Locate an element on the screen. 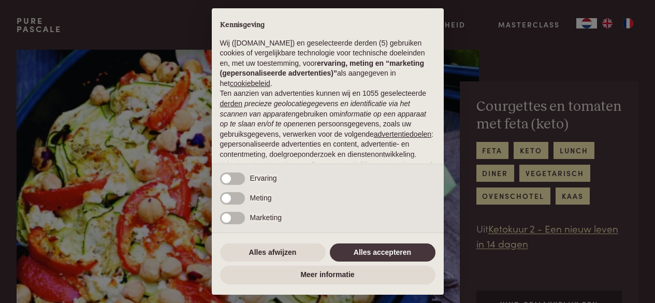 This screenshot has height=303, width=655. button: Alles accepteren is located at coordinates (383, 253).